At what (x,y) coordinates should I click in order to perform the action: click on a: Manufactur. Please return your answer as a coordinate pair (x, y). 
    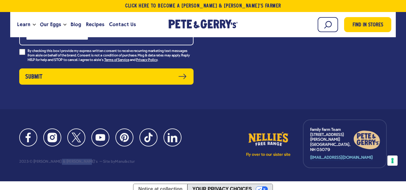
    Looking at the image, I should click on (125, 162).